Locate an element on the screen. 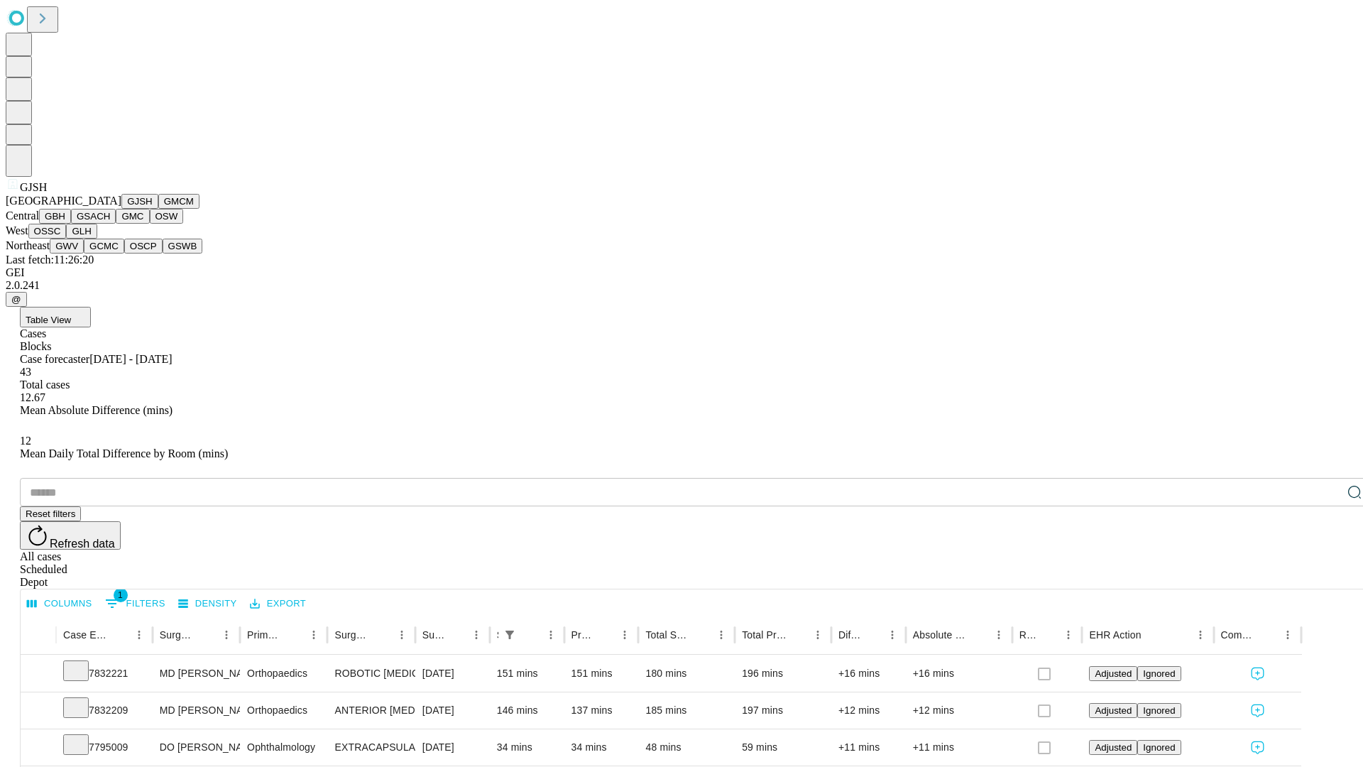 The height and width of the screenshot is (767, 1363). div: GEI is located at coordinates (681, 273).